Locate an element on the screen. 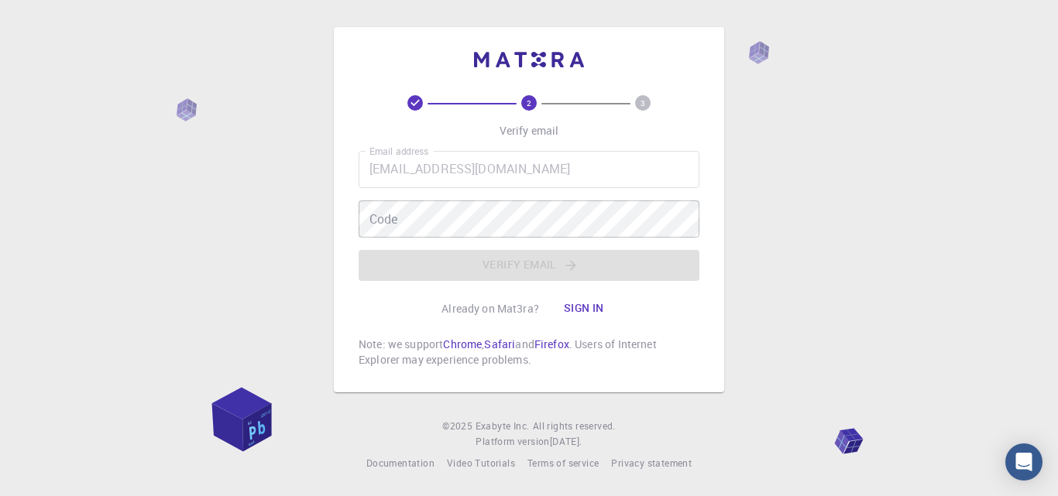 Image resolution: width=1058 pixels, height=496 pixels. div: Open Intercom Messenger is located at coordinates (1024, 462).